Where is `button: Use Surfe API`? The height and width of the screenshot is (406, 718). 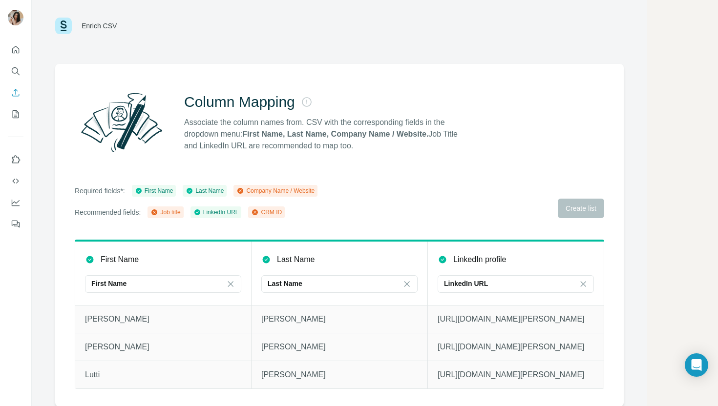 button: Use Surfe API is located at coordinates (16, 181).